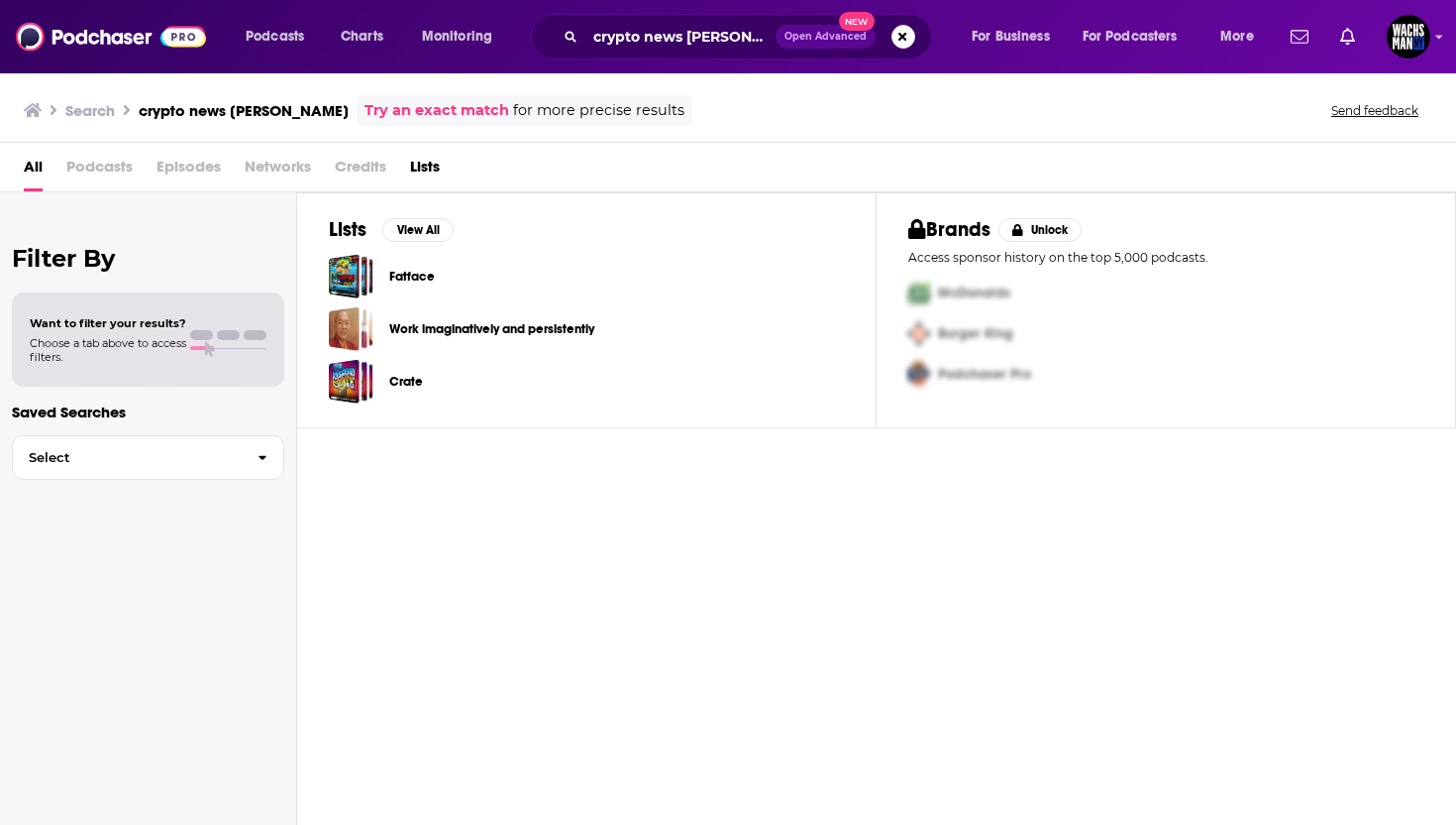 The width and height of the screenshot is (1456, 825). Describe the element at coordinates (857, 21) in the screenshot. I see `span: New` at that location.